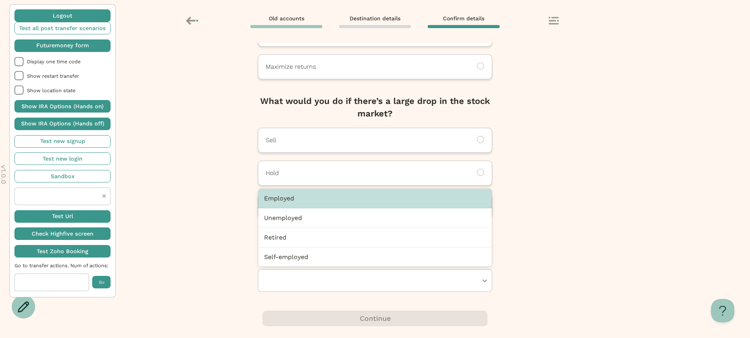 Image resolution: width=750 pixels, height=338 pixels. What do you see at coordinates (69, 76) in the screenshot?
I see `span: Show restart transfer` at bounding box center [69, 76].